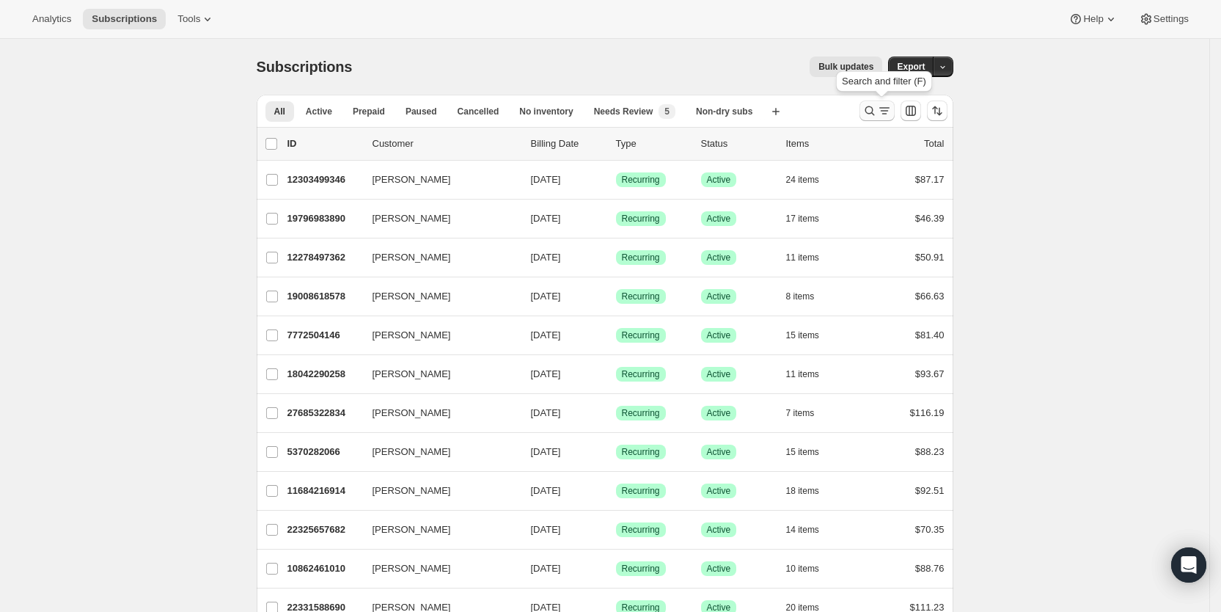 Image resolution: width=1221 pixels, height=612 pixels. Describe the element at coordinates (930, 296) in the screenshot. I see `span: $66.63` at that location.